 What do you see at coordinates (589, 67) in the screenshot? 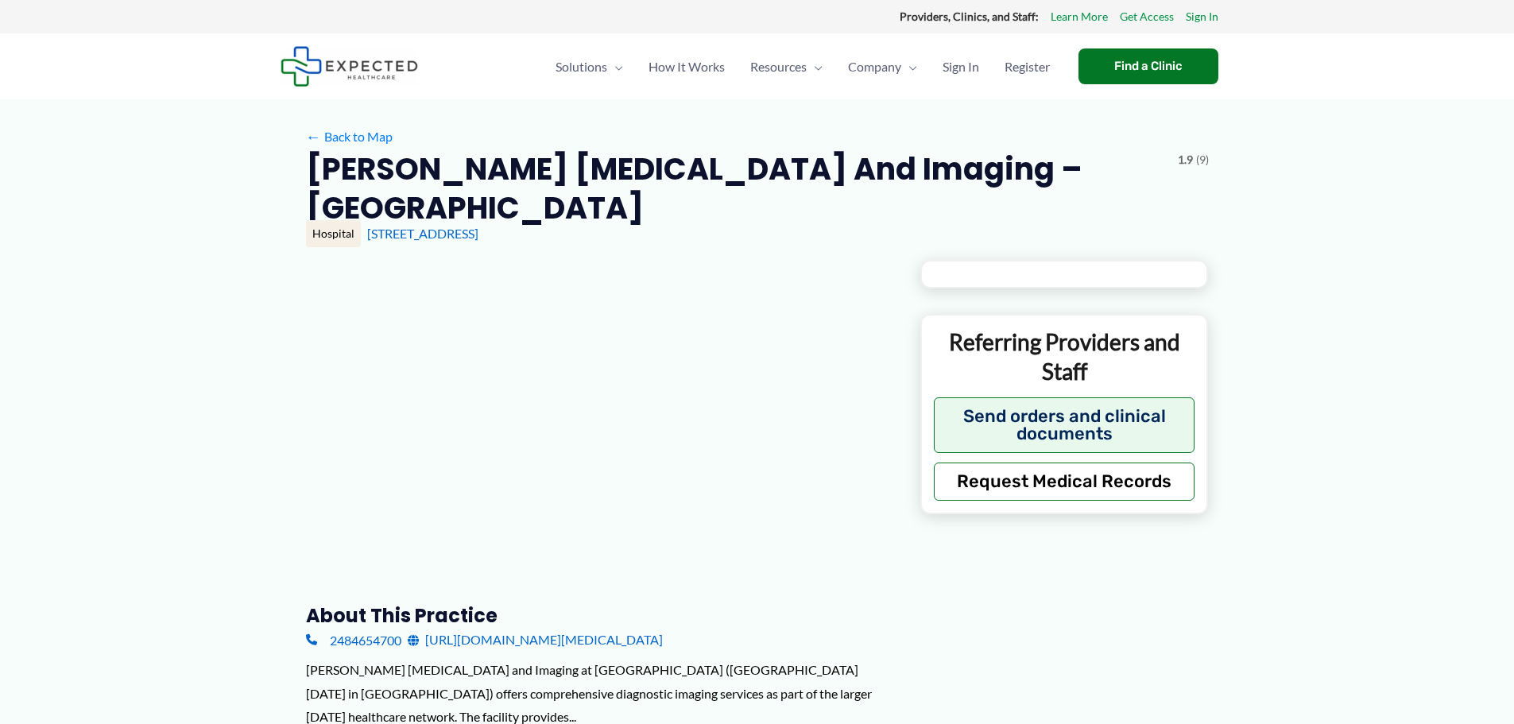
I see `a: SolutionsMenu Toggle` at bounding box center [589, 67].